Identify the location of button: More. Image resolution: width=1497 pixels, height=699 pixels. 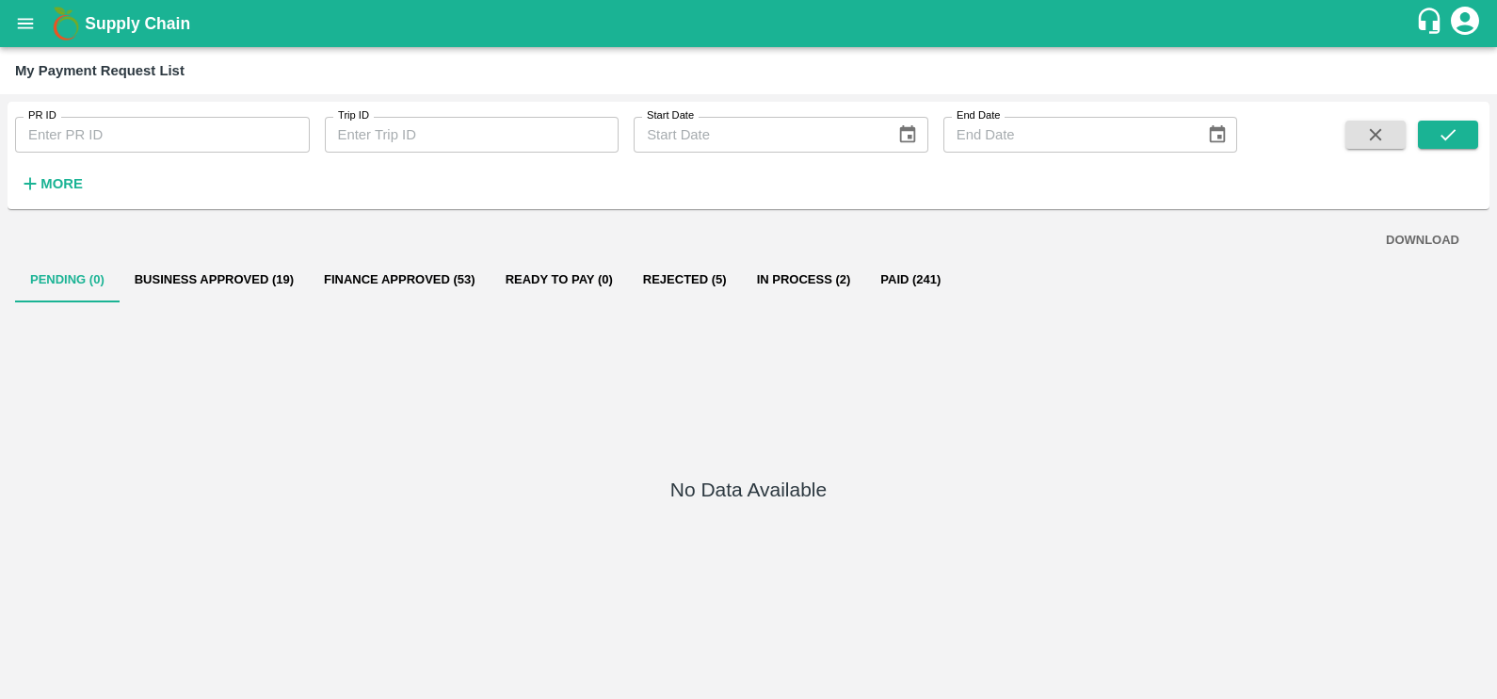
(51, 184).